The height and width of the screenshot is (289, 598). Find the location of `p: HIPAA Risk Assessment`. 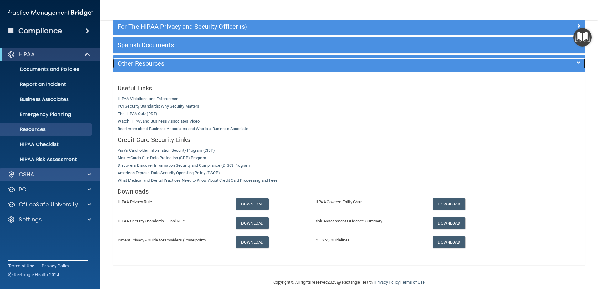

p: HIPAA Risk Assessment is located at coordinates (47, 159).